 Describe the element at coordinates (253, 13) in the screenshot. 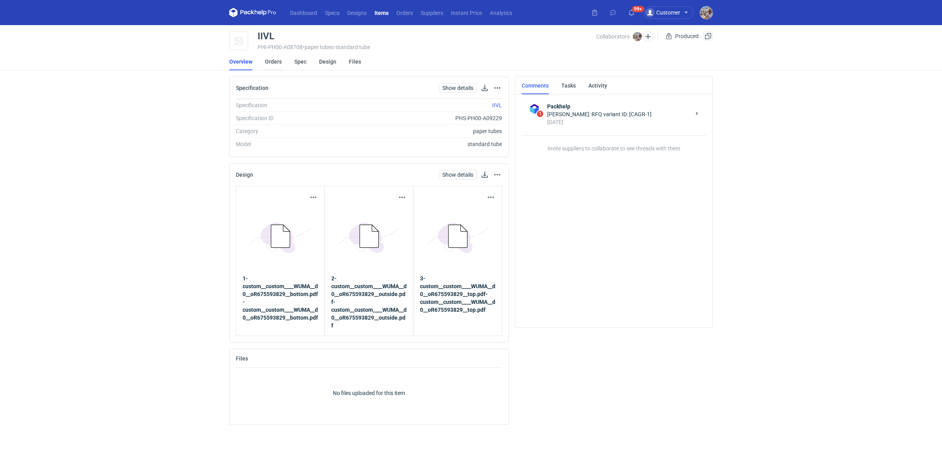

I see `svg: Packhelp Pro` at that location.